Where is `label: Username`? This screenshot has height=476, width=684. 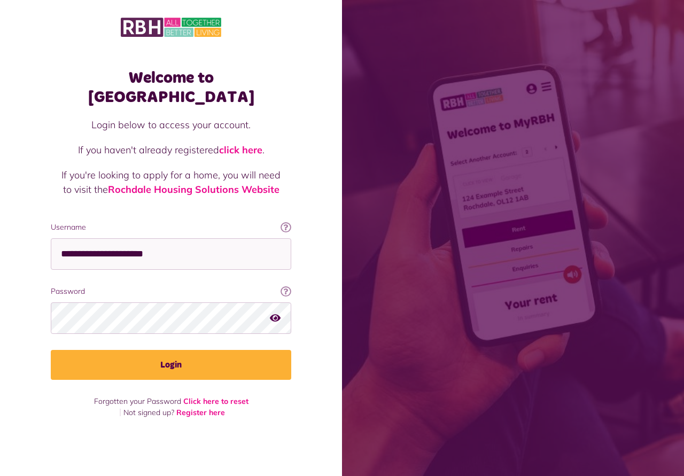 label: Username is located at coordinates (171, 227).